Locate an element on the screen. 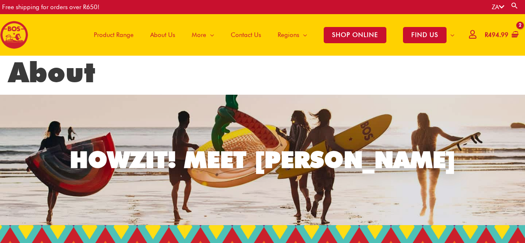 The height and width of the screenshot is (243, 525). a: Search button is located at coordinates (514, 5).